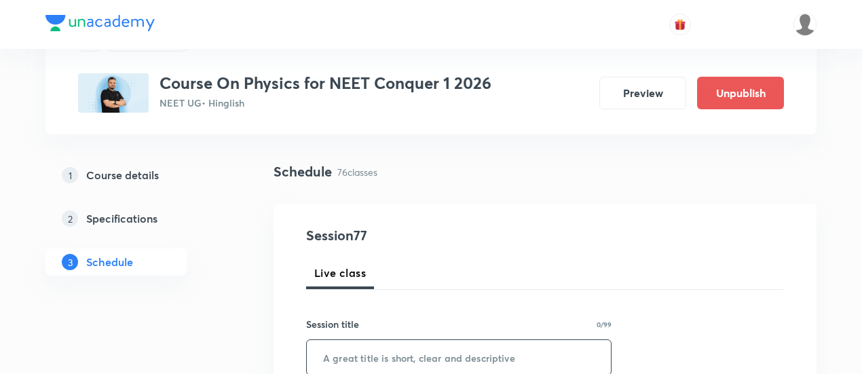 The height and width of the screenshot is (374, 862). What do you see at coordinates (70, 218) in the screenshot?
I see `p: 2` at bounding box center [70, 218].